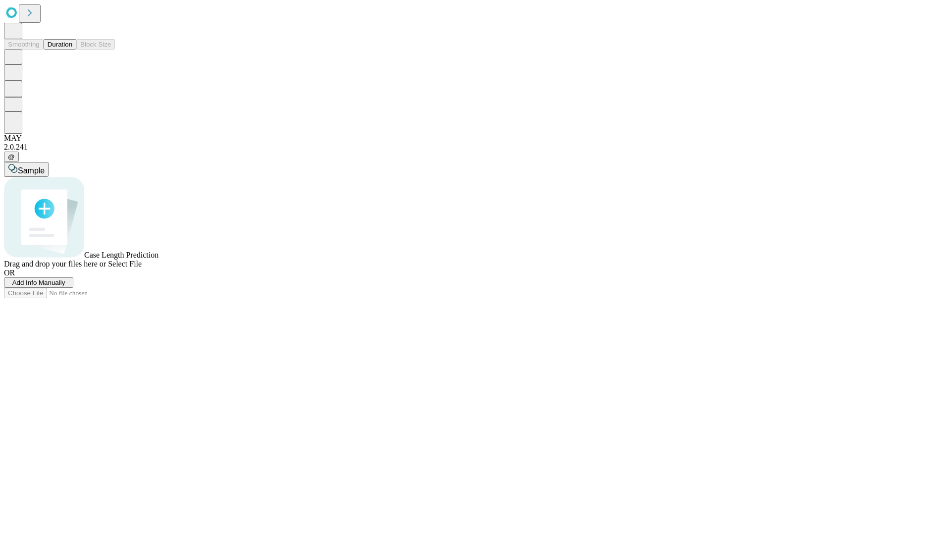 This screenshot has width=951, height=535. What do you see at coordinates (31, 170) in the screenshot?
I see `span: Sample` at bounding box center [31, 170].